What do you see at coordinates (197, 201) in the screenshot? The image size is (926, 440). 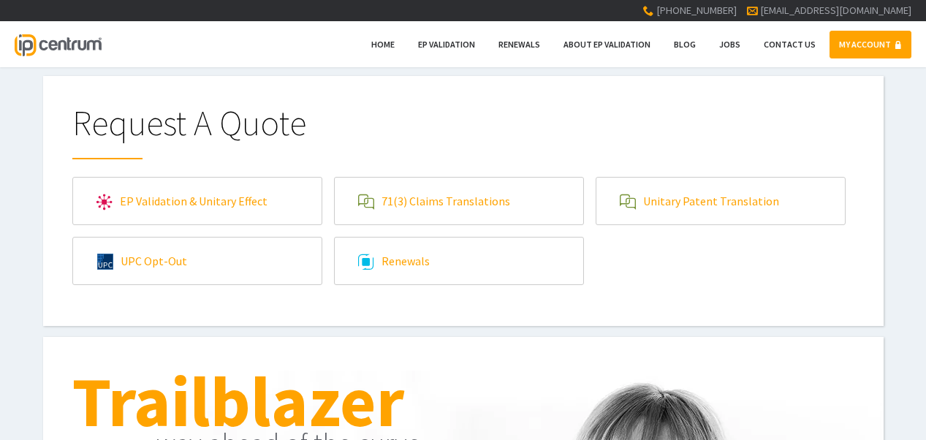 I see `a: EP Validation & Unitary Effect` at bounding box center [197, 201].